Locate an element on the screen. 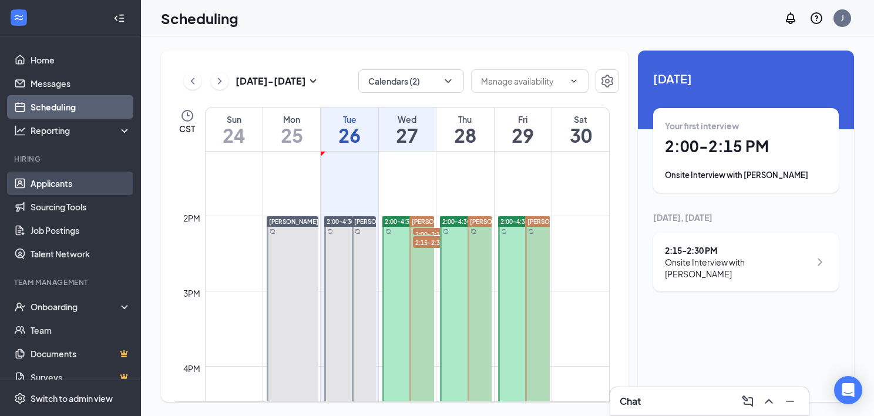  a: August 27, 2025 is located at coordinates (407, 129).